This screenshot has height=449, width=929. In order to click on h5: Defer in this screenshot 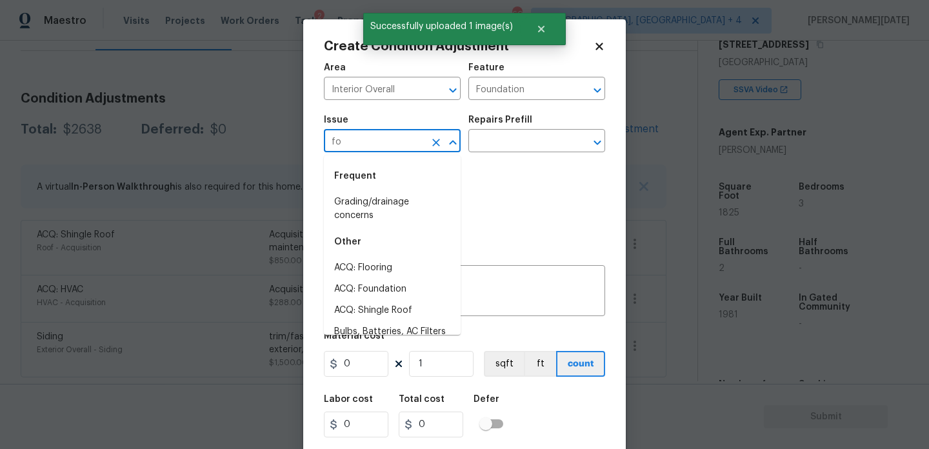, I will do `click(486, 399)`.